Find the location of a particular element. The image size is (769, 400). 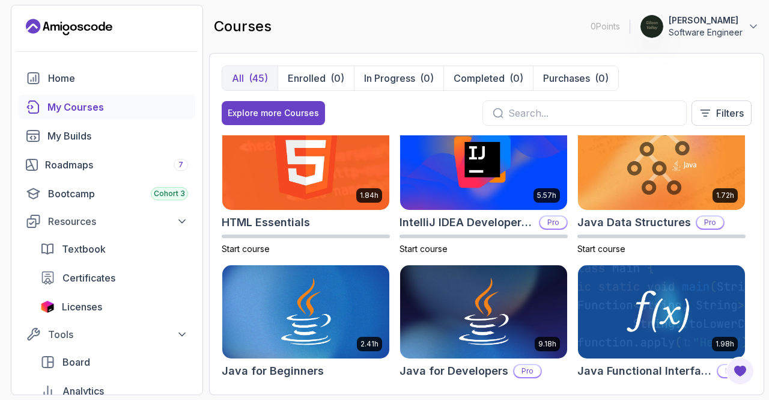

div: Tools is located at coordinates (118, 334).